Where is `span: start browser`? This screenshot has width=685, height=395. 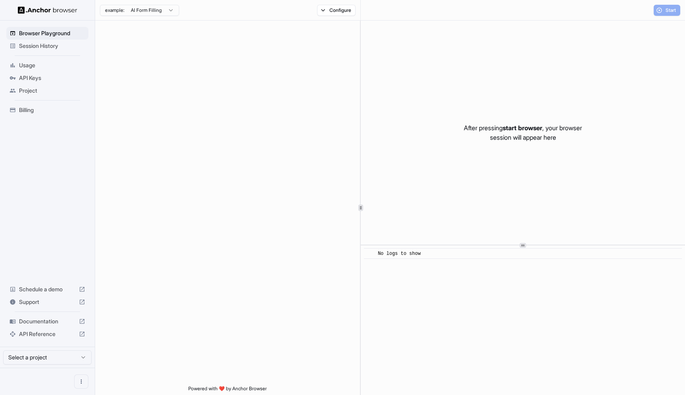 span: start browser is located at coordinates (522, 128).